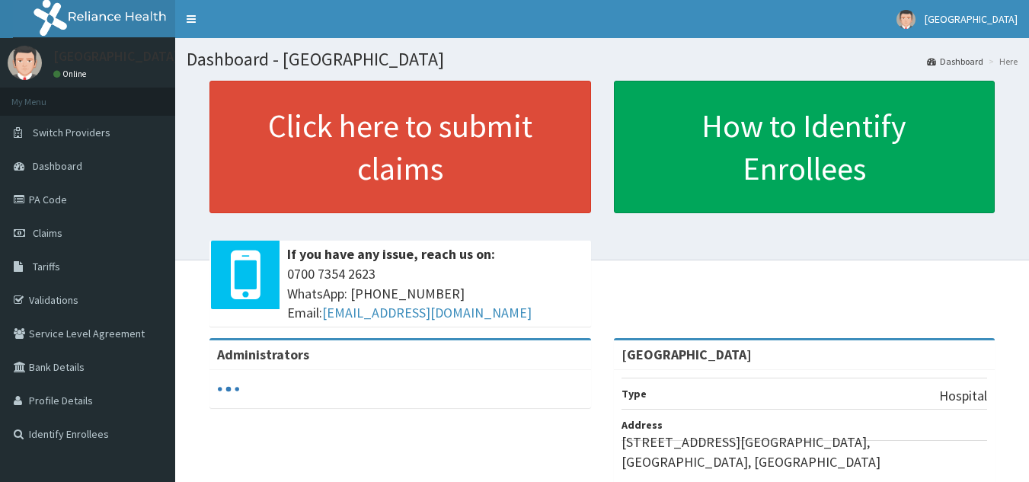 The width and height of the screenshot is (1029, 482). I want to click on p: Hospital, so click(963, 396).